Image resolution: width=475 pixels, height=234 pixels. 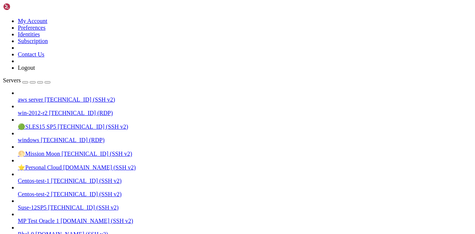 I want to click on span: 🌕Mission Moon, so click(x=39, y=154).